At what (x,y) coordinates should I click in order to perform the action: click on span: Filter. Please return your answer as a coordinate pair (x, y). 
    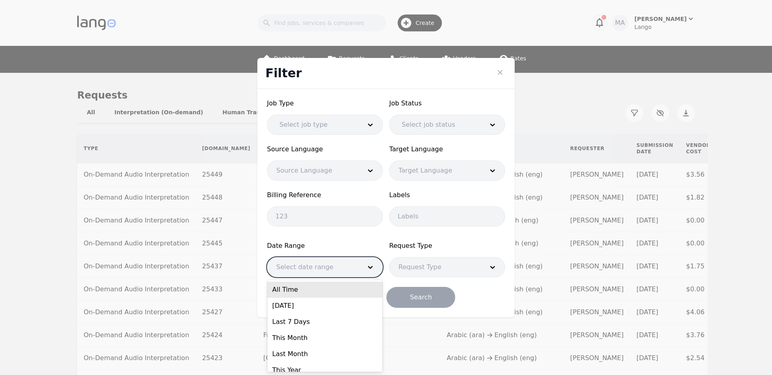
    Looking at the image, I should click on (284, 73).